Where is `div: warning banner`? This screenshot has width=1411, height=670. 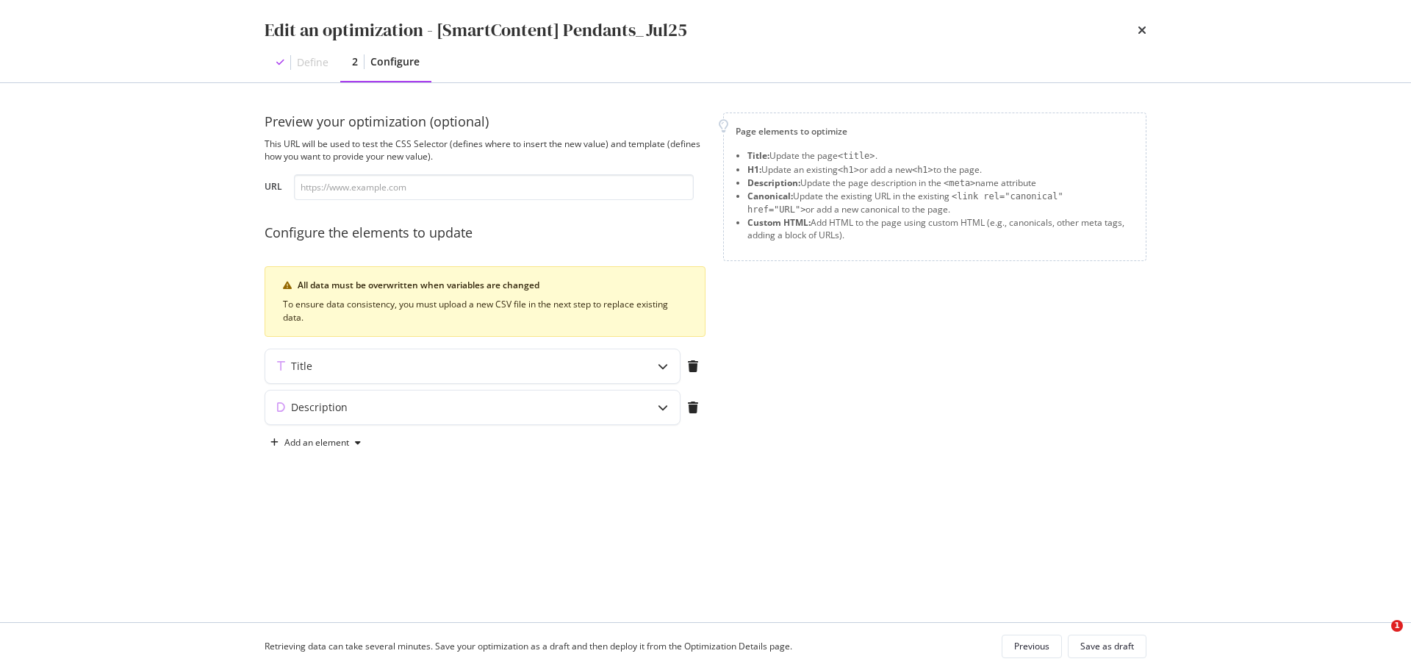
div: warning banner is located at coordinates (485, 301).